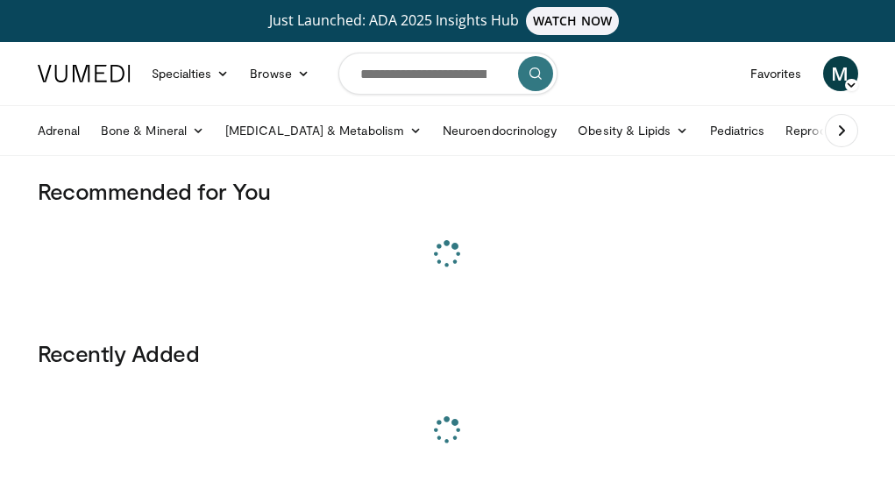 This screenshot has height=496, width=895. Describe the element at coordinates (633, 131) in the screenshot. I see `a: Obesity & Lipids` at that location.